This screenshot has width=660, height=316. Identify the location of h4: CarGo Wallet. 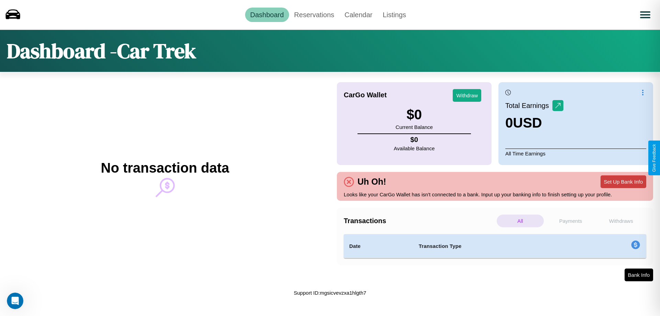
(365, 95).